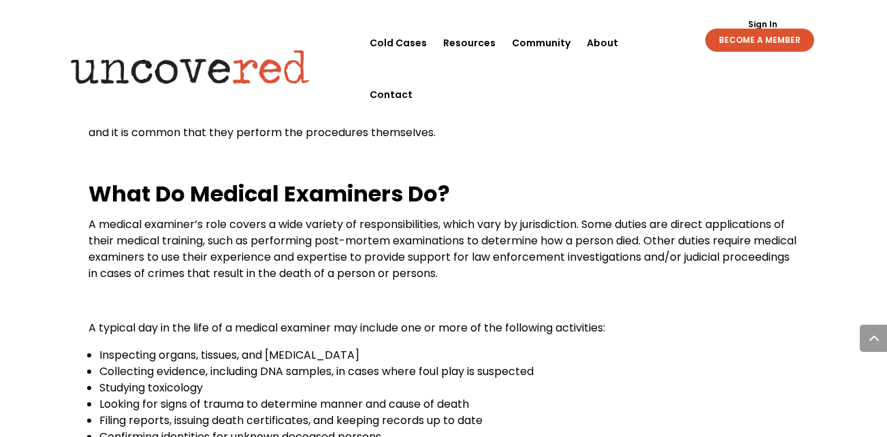  I want to click on a: Sign In, so click(763, 25).